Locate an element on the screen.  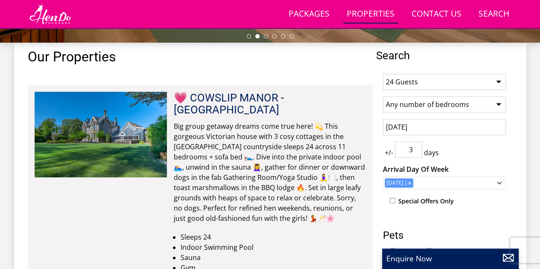
span: days is located at coordinates (431, 153).